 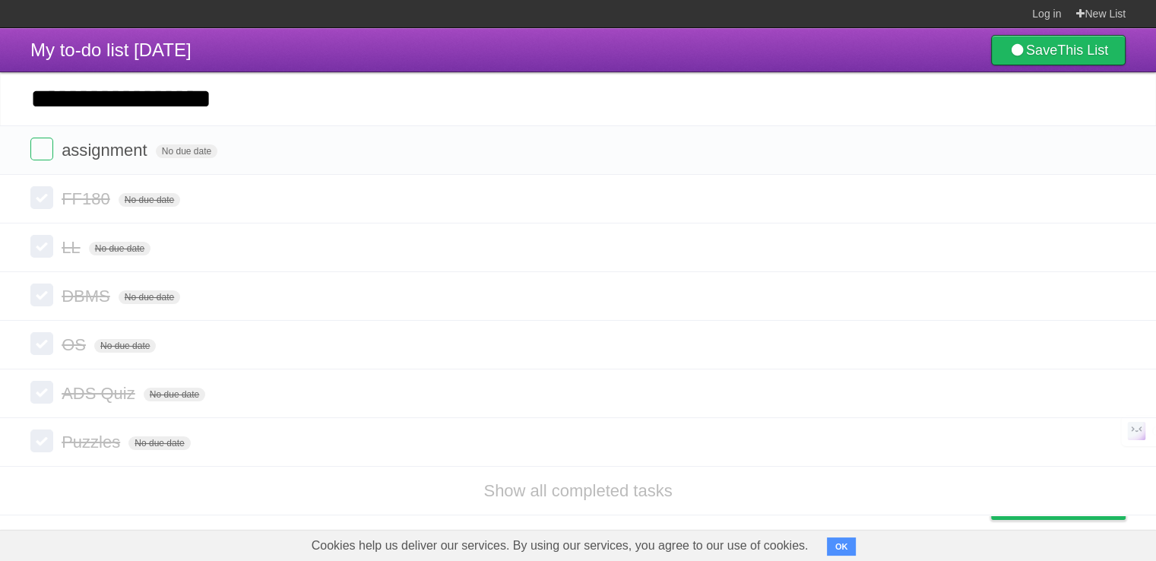 I want to click on span: Cookies help us deliver our services. By using our services, you agree to our use of cookies., so click(x=560, y=546).